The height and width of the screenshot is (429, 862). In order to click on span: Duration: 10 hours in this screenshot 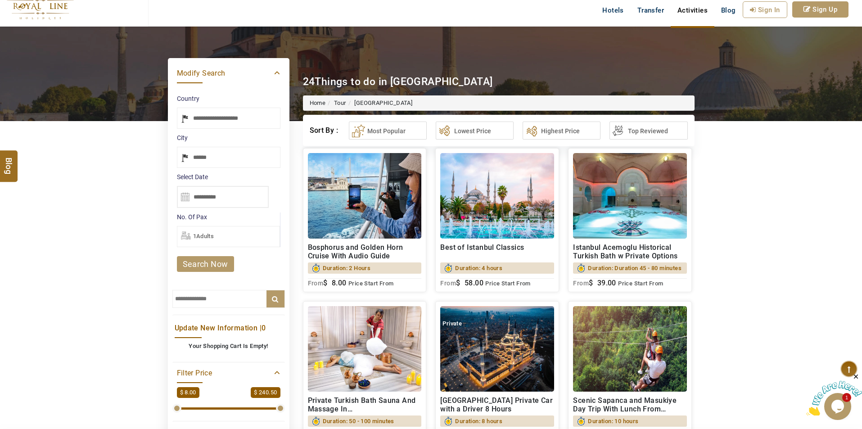, I will do `click(613, 421)`.